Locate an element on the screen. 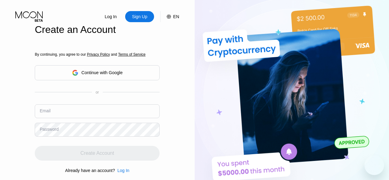  div: Already have an account? is located at coordinates (90, 170).